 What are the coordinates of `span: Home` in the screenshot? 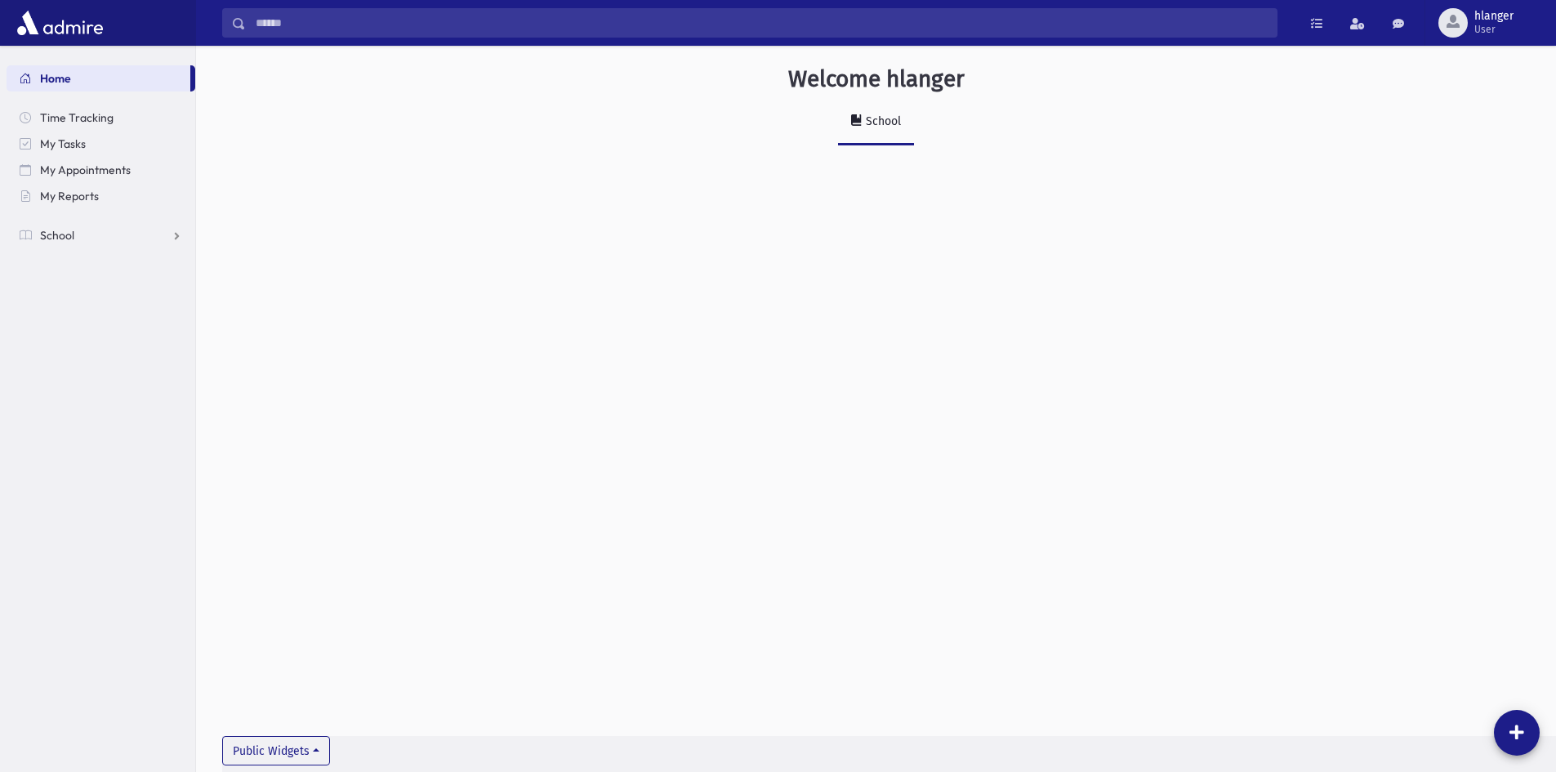 It's located at (56, 78).